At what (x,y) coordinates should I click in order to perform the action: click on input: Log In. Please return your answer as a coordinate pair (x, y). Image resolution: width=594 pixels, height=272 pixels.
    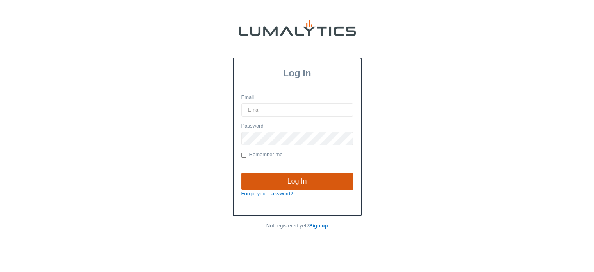
    Looking at the image, I should click on (297, 181).